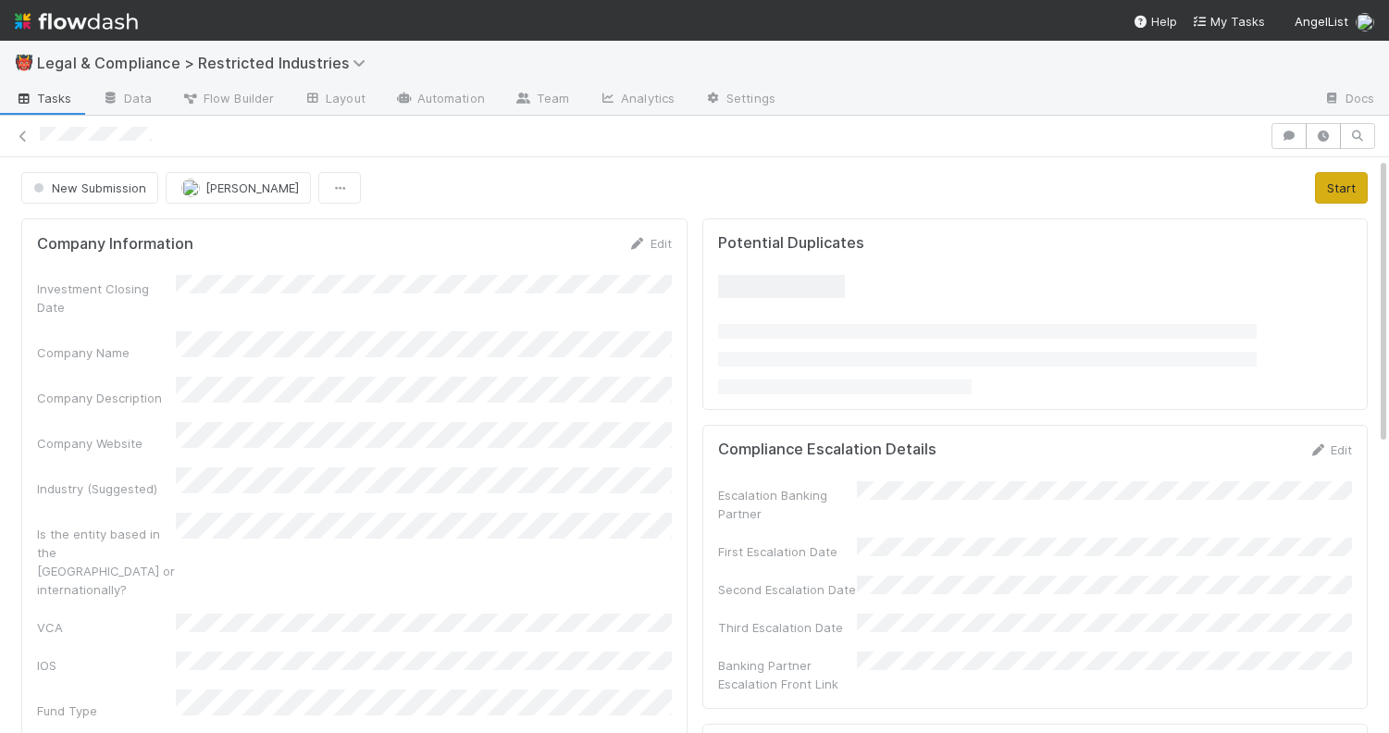 The image size is (1389, 733). I want to click on a: Flow Builder, so click(228, 100).